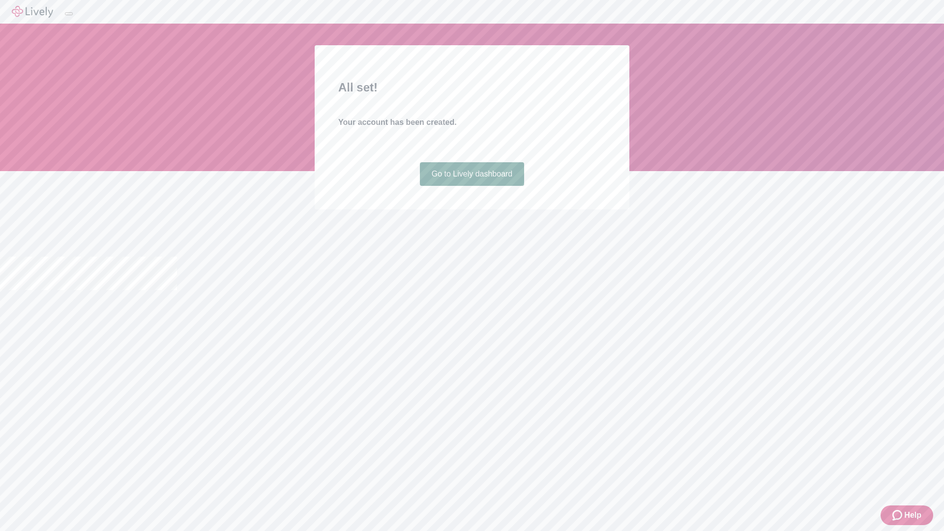  Describe the element at coordinates (472, 174) in the screenshot. I see `a: Go to Lively dashboard` at that location.